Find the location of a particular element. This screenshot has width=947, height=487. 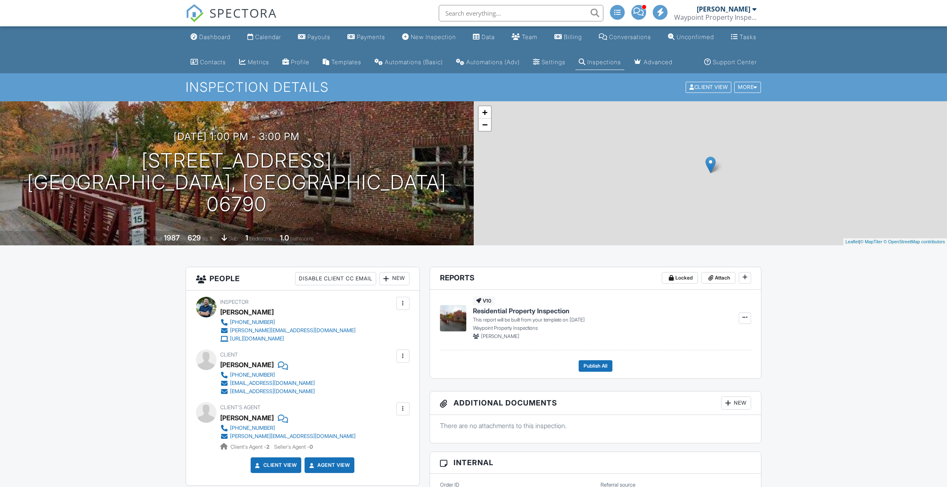

div: Dashboard is located at coordinates (215, 37).